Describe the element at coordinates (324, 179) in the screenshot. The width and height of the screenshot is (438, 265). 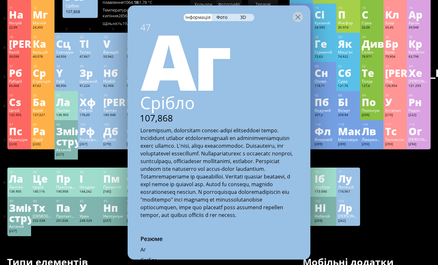
I see `div: Іб` at that location.